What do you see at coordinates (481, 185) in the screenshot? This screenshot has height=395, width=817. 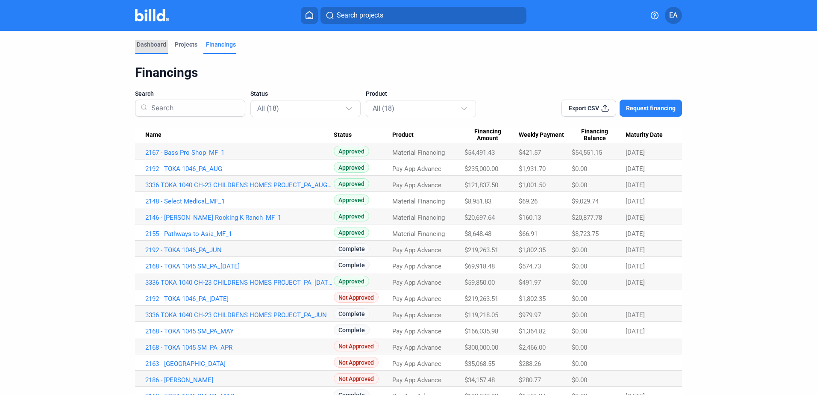 I see `span: $121,837.50` at bounding box center [481, 185].